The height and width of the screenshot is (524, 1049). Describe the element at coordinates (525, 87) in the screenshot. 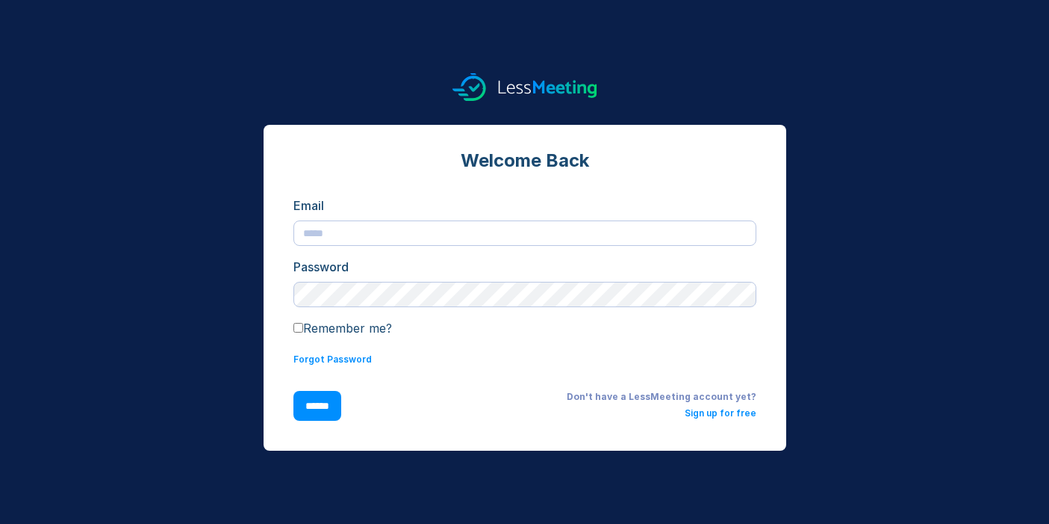

I see `img: logo.svg` at that location.